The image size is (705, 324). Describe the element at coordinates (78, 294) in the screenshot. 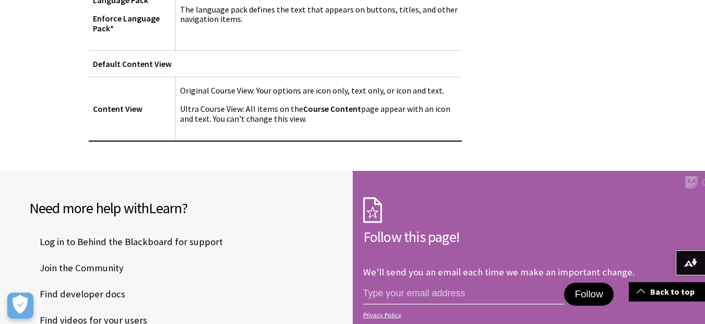

I see `a: Find developer docs` at that location.